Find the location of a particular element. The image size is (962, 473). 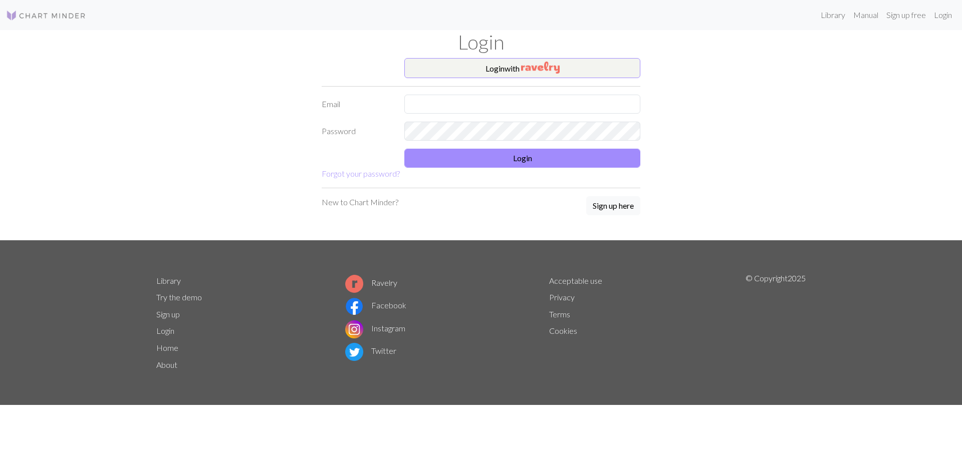

label: Password is located at coordinates (357, 131).